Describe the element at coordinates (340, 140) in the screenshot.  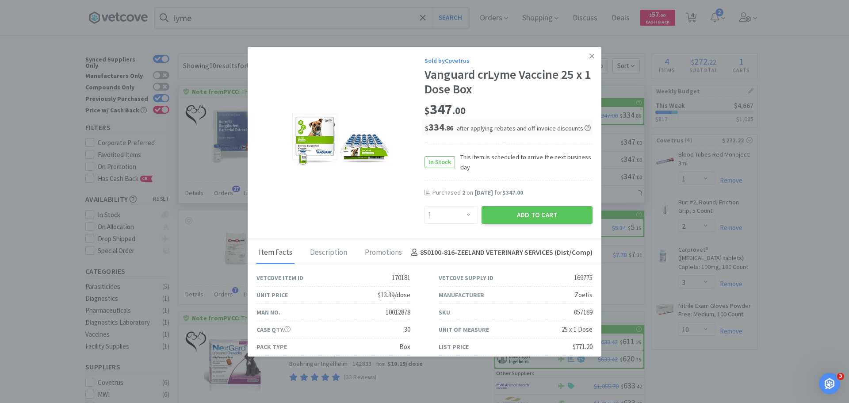
I see `img: f1afb9de9de74d84a447f243d2c879b4_169775.png` at that location.